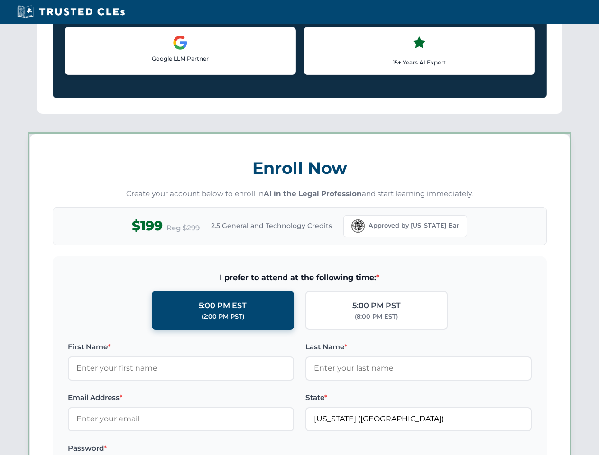  Describe the element at coordinates (181, 368) in the screenshot. I see `input: Enter your first name` at that location.